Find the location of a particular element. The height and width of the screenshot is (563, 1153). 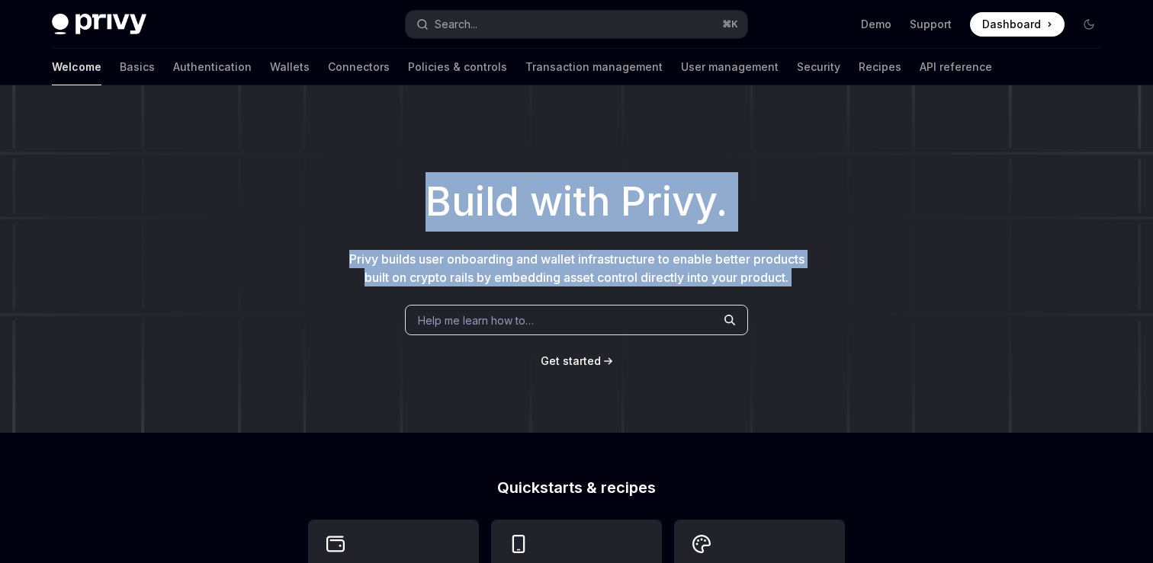

span: Help me learn how to… is located at coordinates (476, 320).